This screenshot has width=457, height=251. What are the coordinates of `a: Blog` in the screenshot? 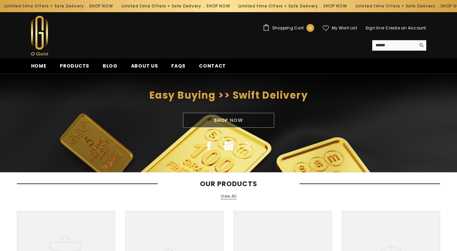 It's located at (110, 68).